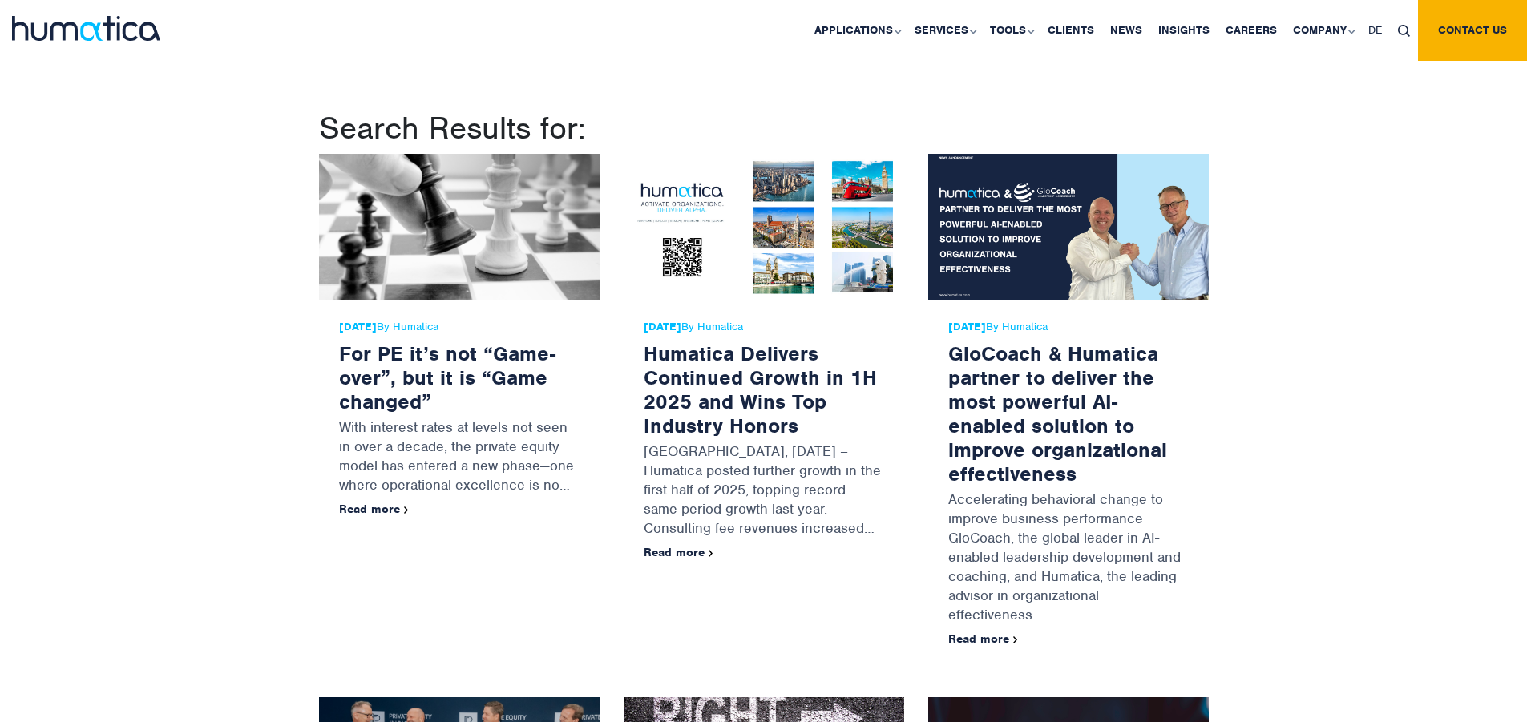 The image size is (1527, 722). Describe the element at coordinates (1057, 414) in the screenshot. I see `a: GloCoach & Humatica partner to deliver the most powerful AI-enabled solution to improve organizat...` at that location.